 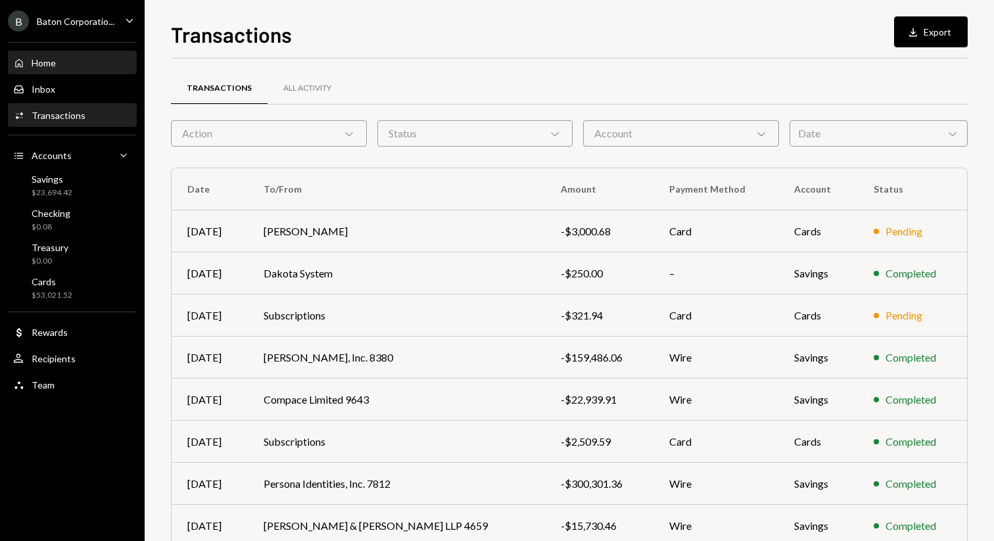 I want to click on div: All Activity, so click(x=307, y=88).